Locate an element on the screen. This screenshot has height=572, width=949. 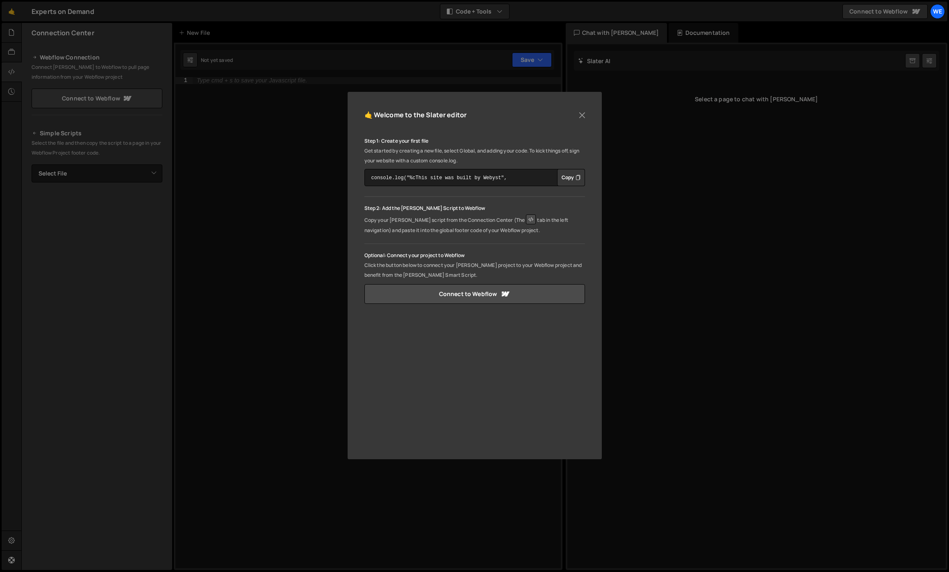
div: Button group with nested dropdown is located at coordinates (571, 178).